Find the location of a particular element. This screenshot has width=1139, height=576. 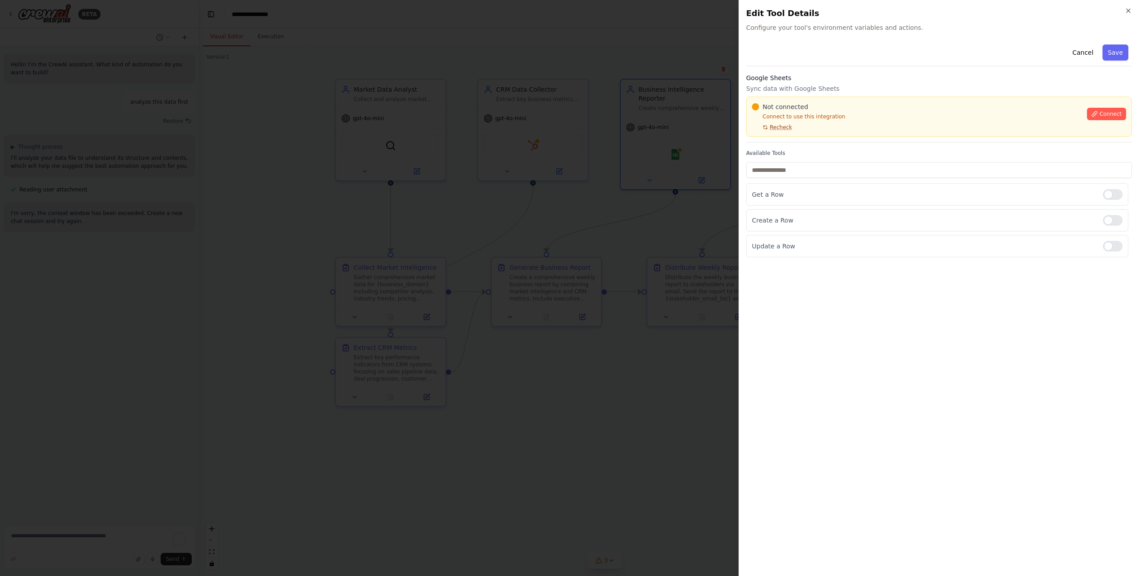

span: Recheck is located at coordinates (781, 127).